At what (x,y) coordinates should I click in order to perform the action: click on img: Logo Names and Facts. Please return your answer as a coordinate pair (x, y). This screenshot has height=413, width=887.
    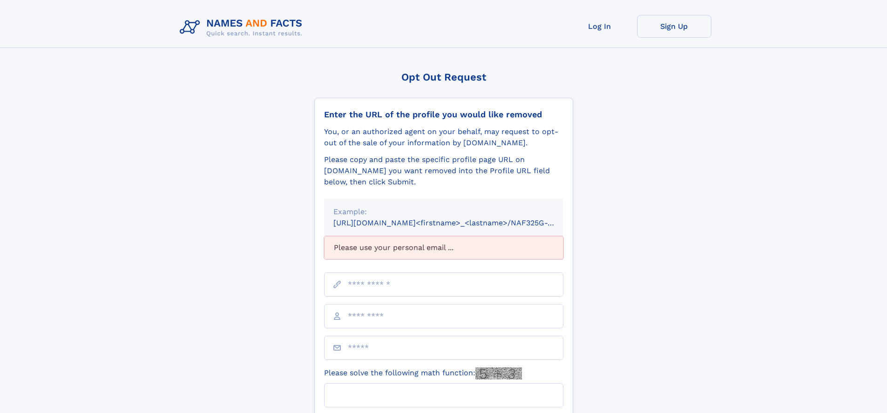
    Looking at the image, I should click on (243, 27).